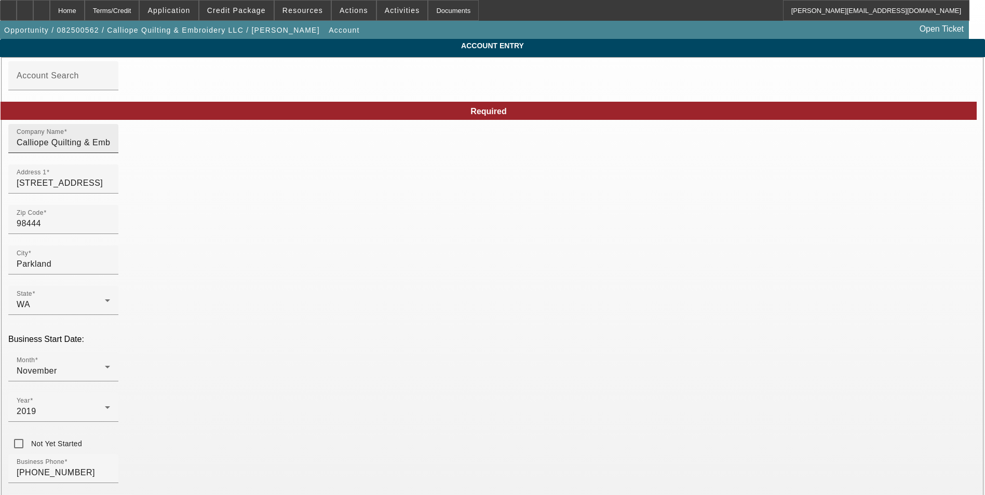 This screenshot has height=495, width=985. What do you see at coordinates (25, 360) in the screenshot?
I see `mat-label: Month` at bounding box center [25, 360].